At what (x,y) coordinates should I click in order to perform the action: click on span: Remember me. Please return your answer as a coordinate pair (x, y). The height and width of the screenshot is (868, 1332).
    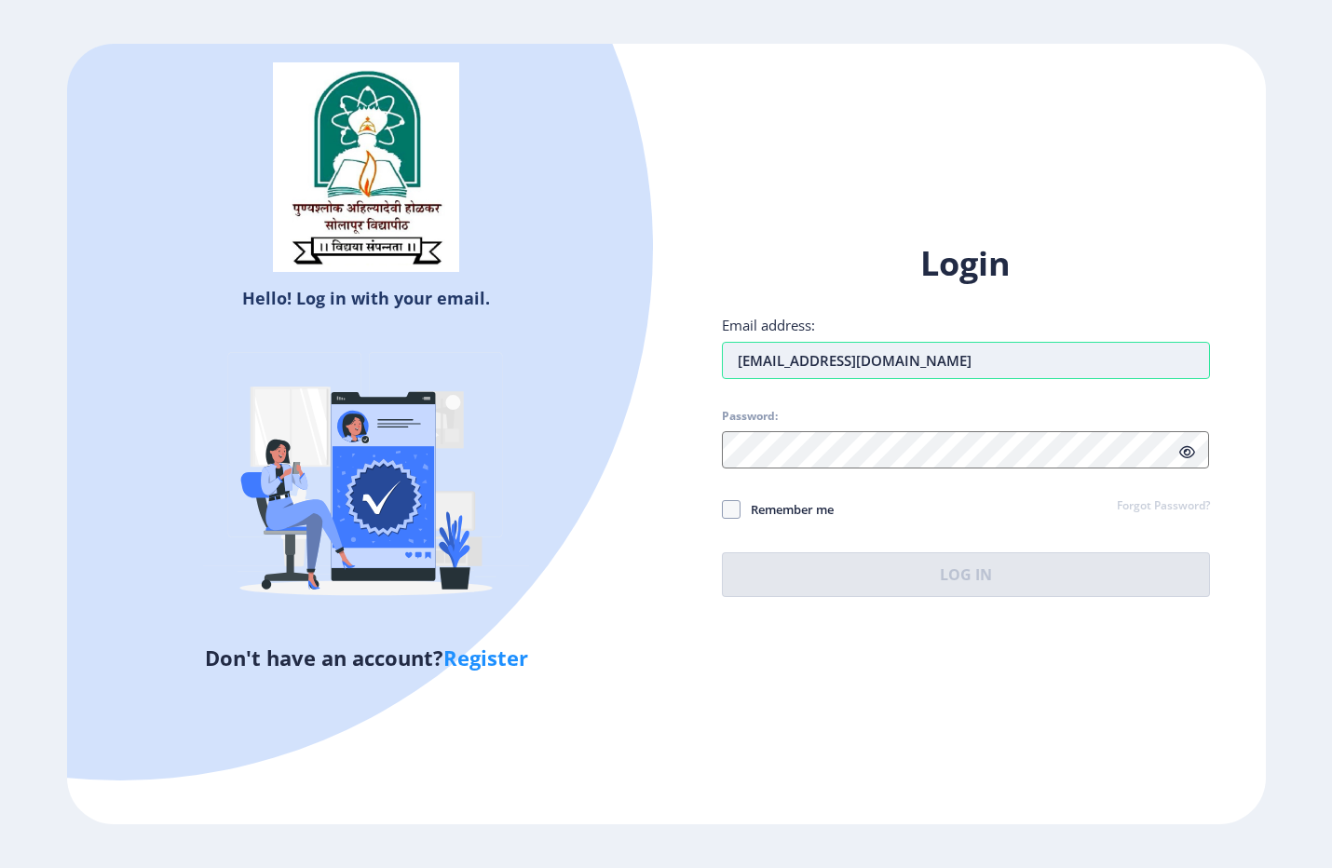
    Looking at the image, I should click on (787, 510).